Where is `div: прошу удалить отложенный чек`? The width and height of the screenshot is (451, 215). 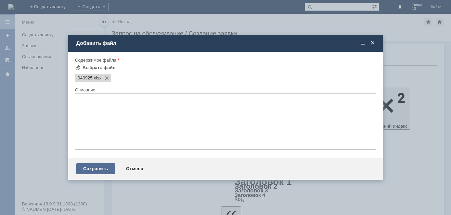
div: прошу удалить отложенный чек is located at coordinates (51, 11).